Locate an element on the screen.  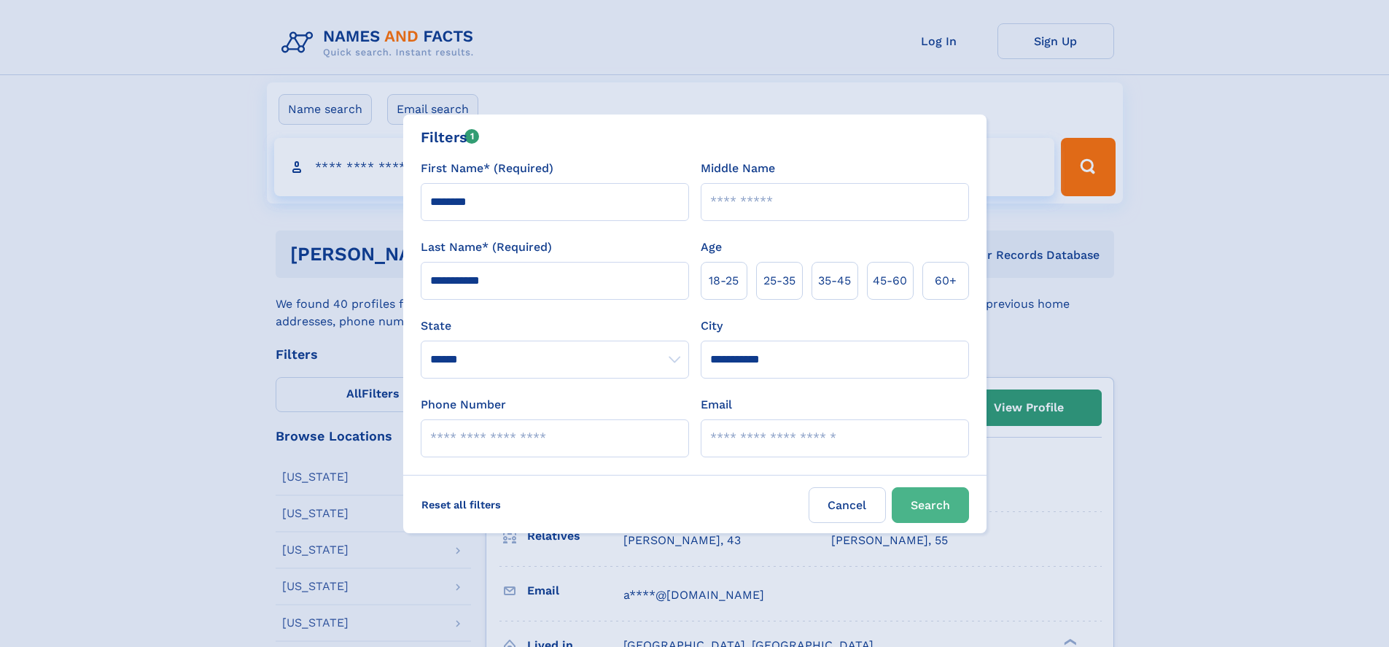
label: Age is located at coordinates (711, 247).